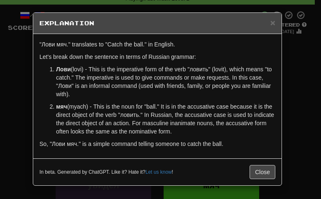  Describe the element at coordinates (106, 172) in the screenshot. I see `small: In beta. Generated by ChatGPT. Like it? Hate it? !` at that location.